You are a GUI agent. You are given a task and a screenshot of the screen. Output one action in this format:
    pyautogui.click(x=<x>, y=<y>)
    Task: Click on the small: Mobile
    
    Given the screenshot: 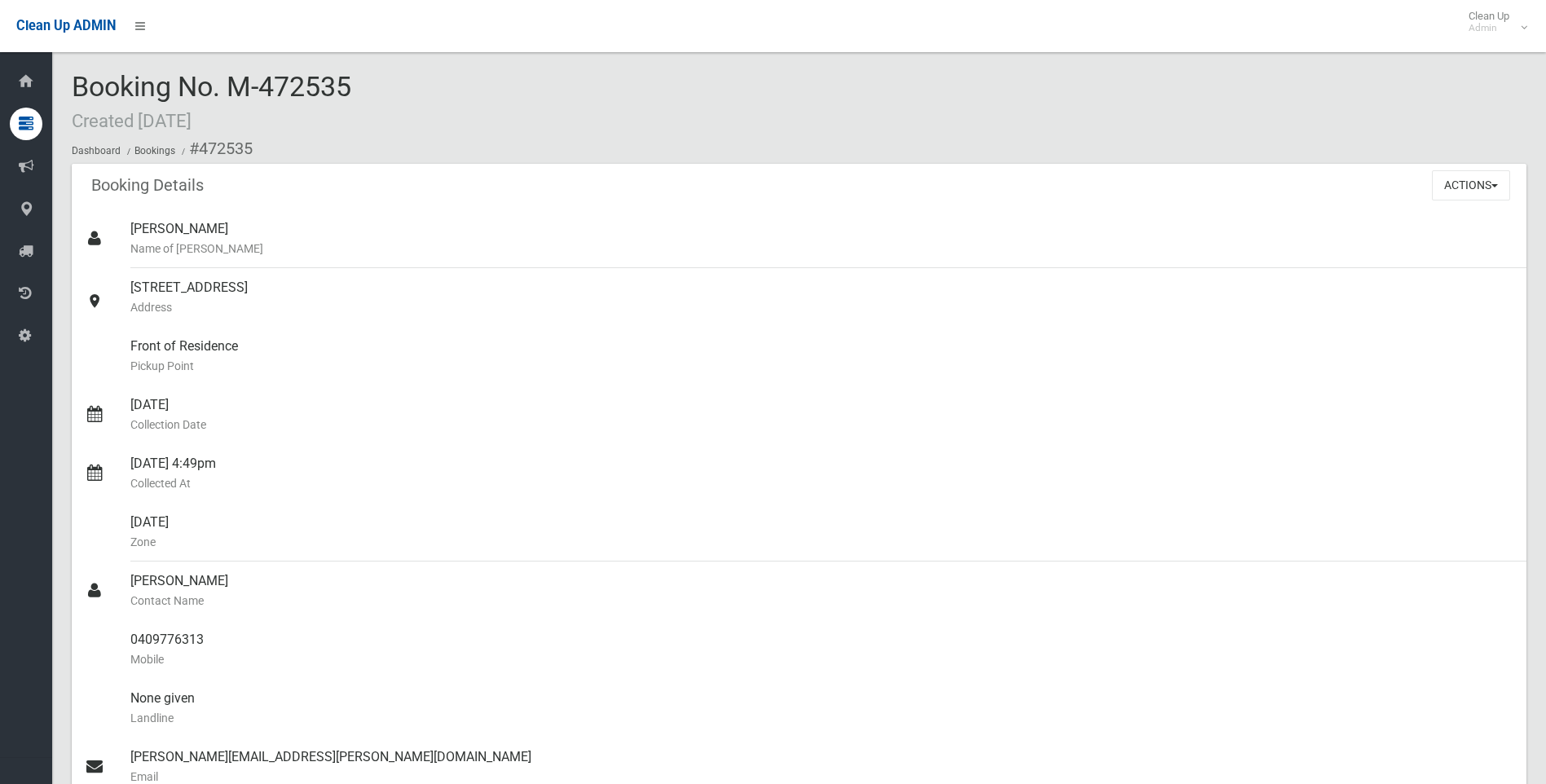 What is the action you would take?
    pyautogui.click(x=822, y=659)
    